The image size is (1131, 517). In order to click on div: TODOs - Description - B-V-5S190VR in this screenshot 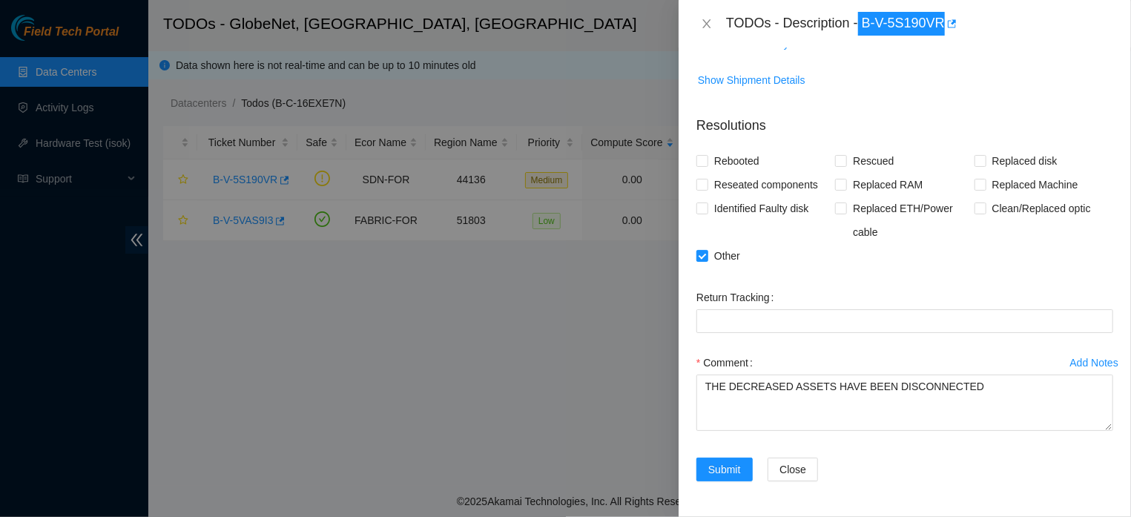, I will do `click(920, 24)`.